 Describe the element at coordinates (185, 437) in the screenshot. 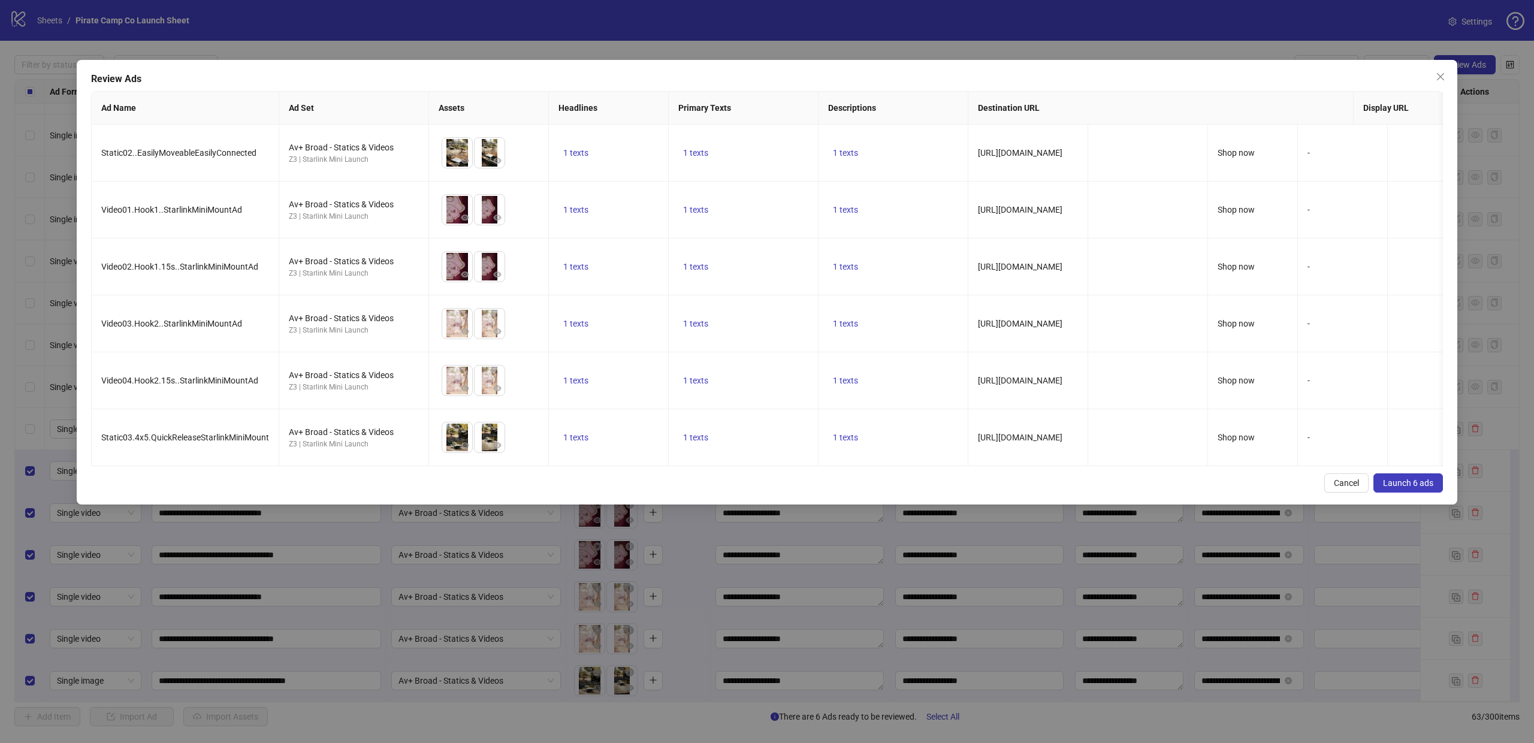

I see `span: Static03.4x5.QuickReleaseStarlinkMiniMount` at that location.